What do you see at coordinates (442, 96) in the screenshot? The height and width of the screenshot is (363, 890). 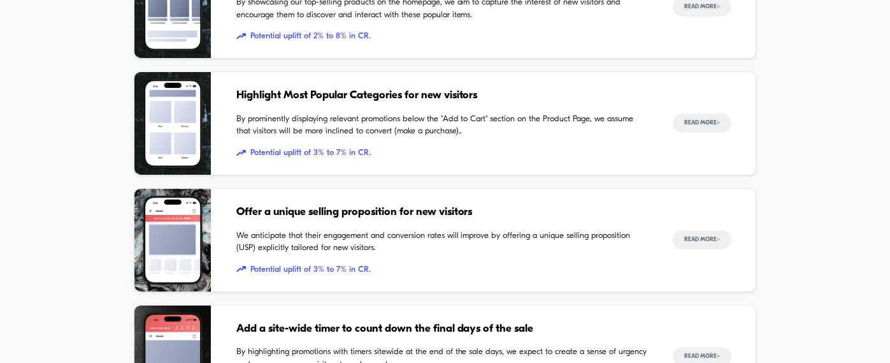 I see `span: Highlight Most Popular Categories for new visitors` at bounding box center [442, 96].